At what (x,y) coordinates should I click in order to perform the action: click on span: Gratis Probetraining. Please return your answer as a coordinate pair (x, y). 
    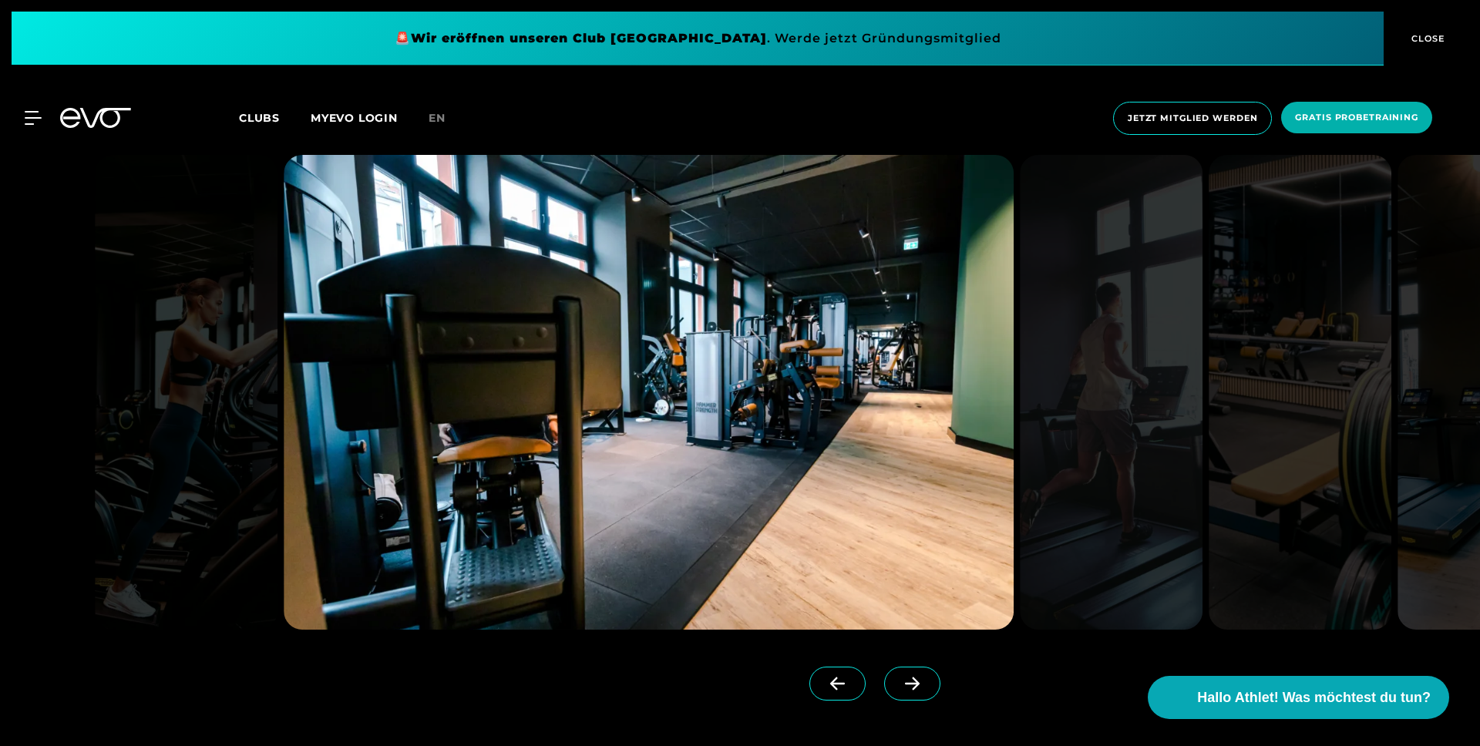
    Looking at the image, I should click on (1357, 117).